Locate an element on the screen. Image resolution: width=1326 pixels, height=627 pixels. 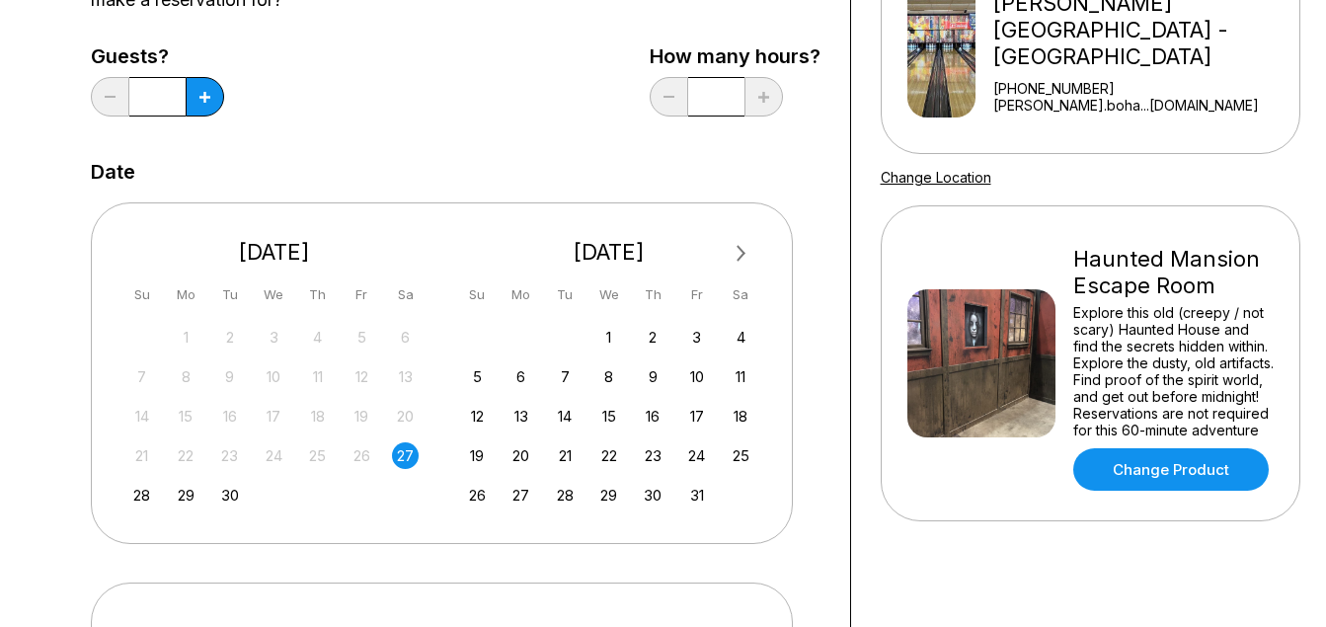
div: Not available Friday, September 26th, 2025 is located at coordinates (361, 455).